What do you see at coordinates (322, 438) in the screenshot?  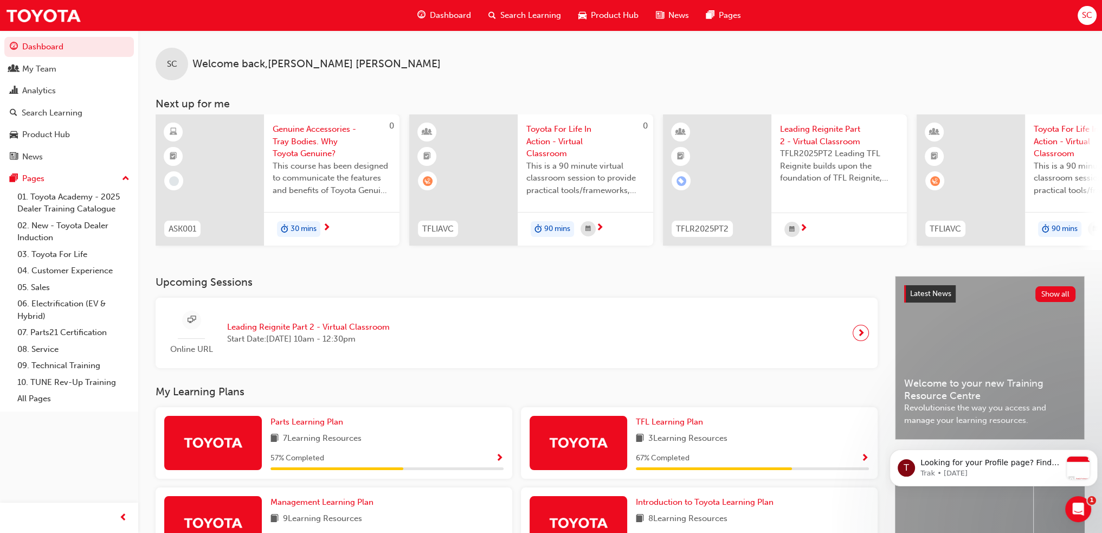 I see `span: 7 Learning Resources` at bounding box center [322, 438].